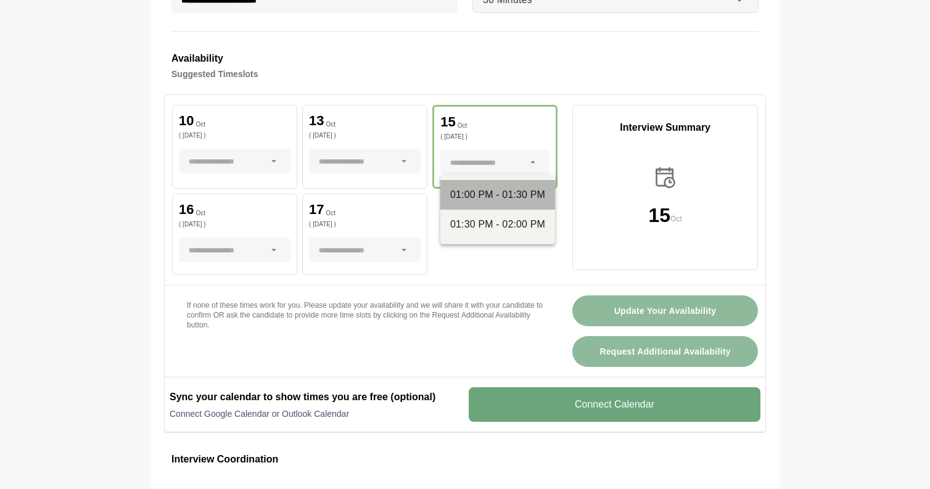 This screenshot has width=930, height=489. Describe the element at coordinates (666, 178) in the screenshot. I see `img: calender` at that location.